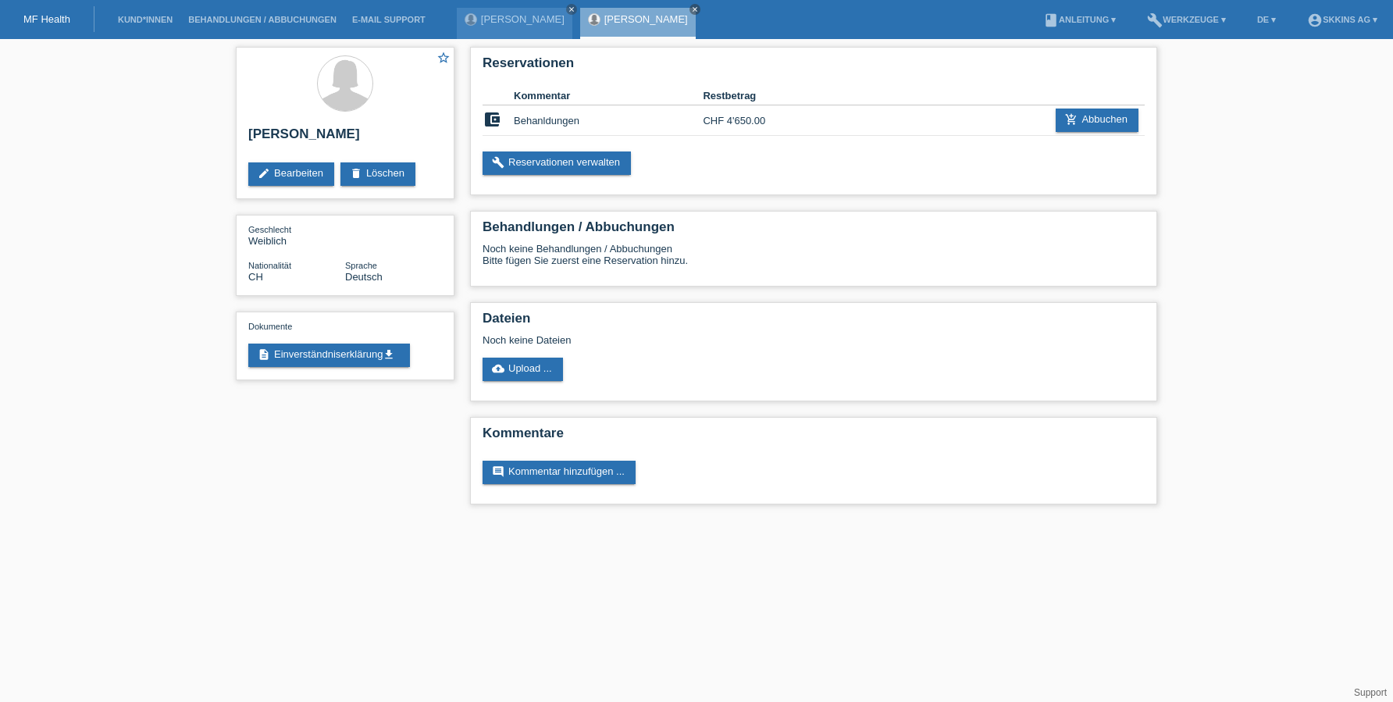  What do you see at coordinates (389, 20) in the screenshot?
I see `a: E-Mail Support` at bounding box center [389, 20].